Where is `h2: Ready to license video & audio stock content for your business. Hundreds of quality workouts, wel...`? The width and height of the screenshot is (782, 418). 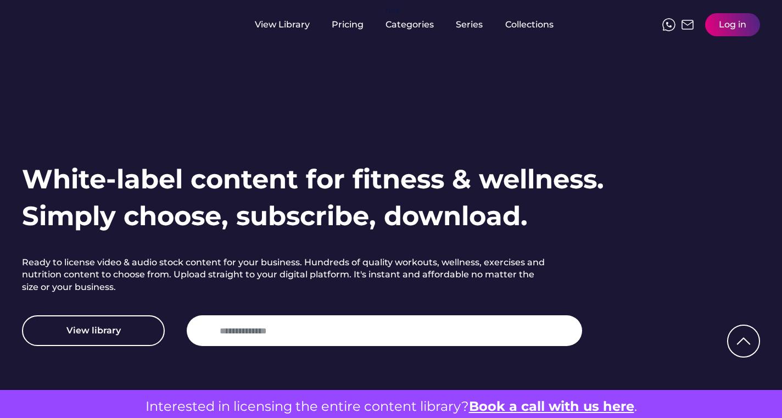
h2: Ready to license video & audio stock content for your business. Hundreds of quality workouts, wel... is located at coordinates (286, 275).